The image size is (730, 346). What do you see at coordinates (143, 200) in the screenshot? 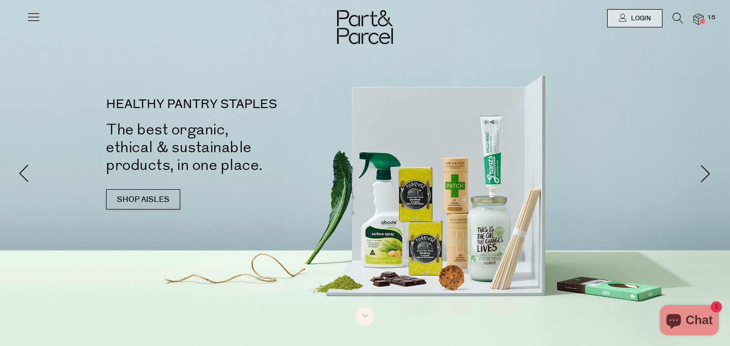
I see `a: SHOP AISLES` at bounding box center [143, 200].